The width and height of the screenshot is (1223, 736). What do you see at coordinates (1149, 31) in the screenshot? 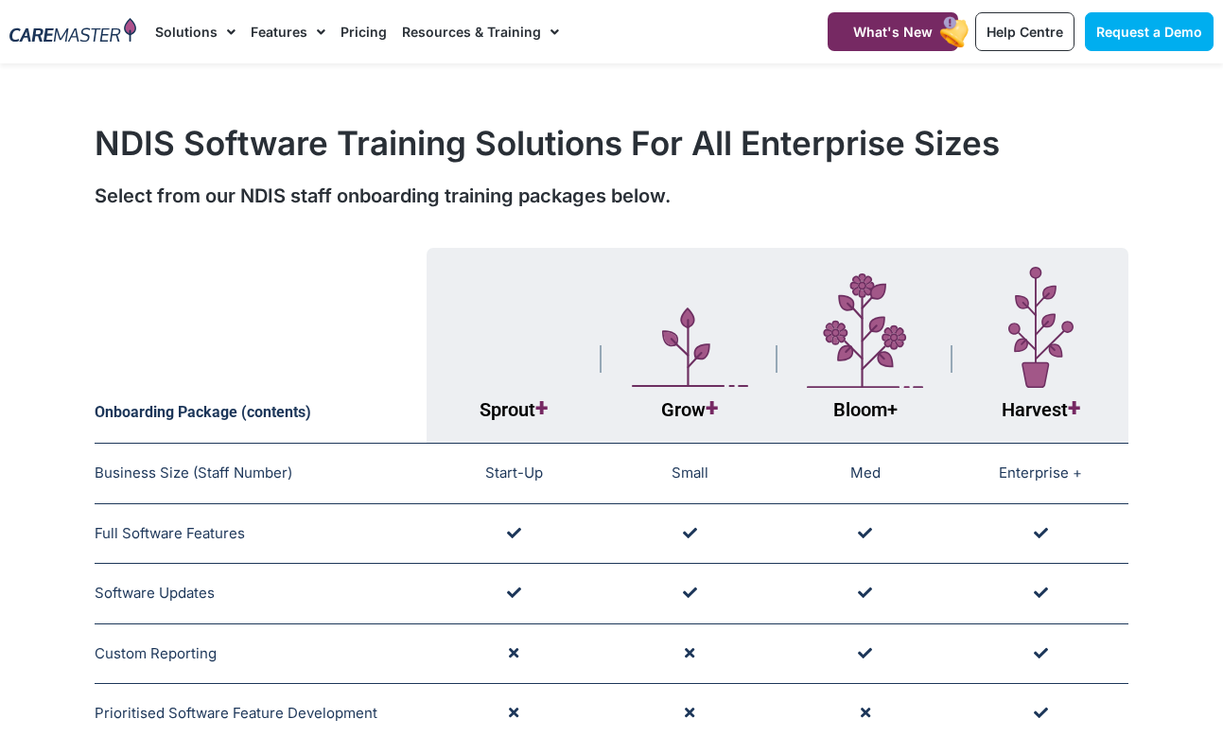
I see `span: Request a Demo` at bounding box center [1149, 31].